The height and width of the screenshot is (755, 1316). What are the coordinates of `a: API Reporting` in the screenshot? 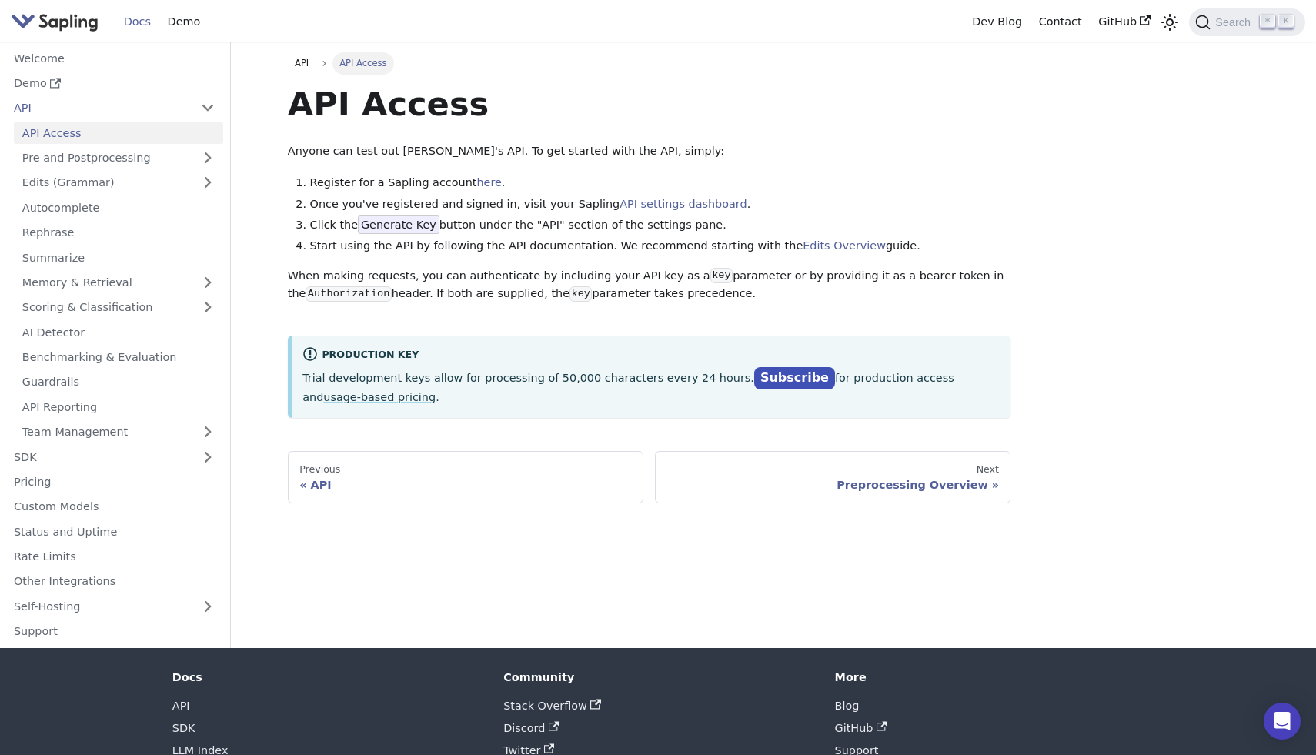 It's located at (119, 406).